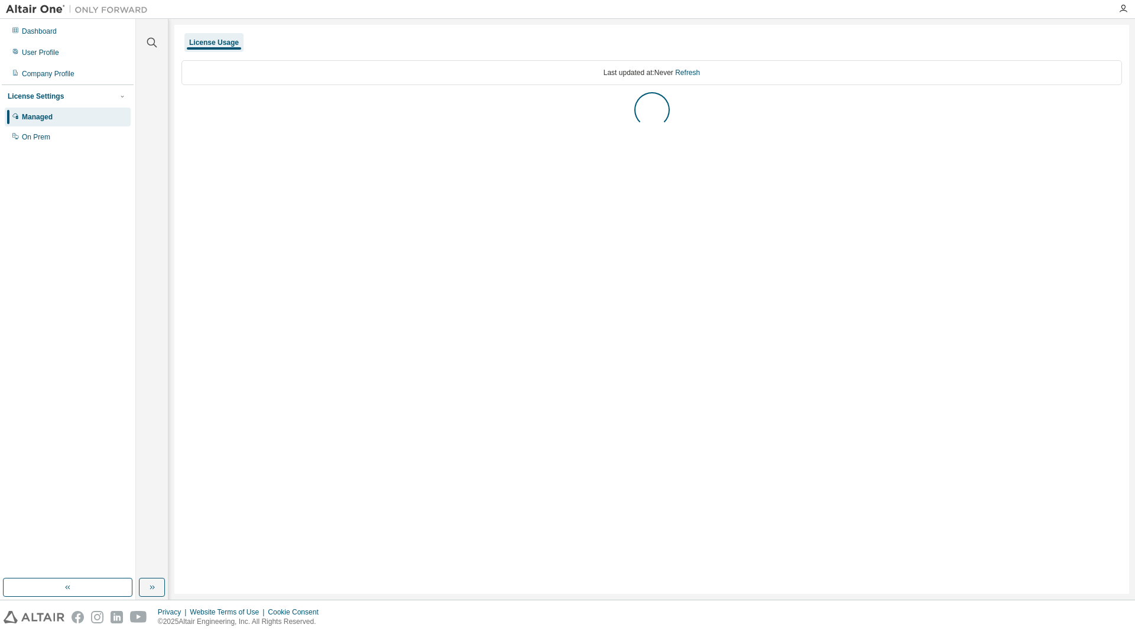 The height and width of the screenshot is (634, 1135). Describe the element at coordinates (36, 137) in the screenshot. I see `div: On Prem` at that location.